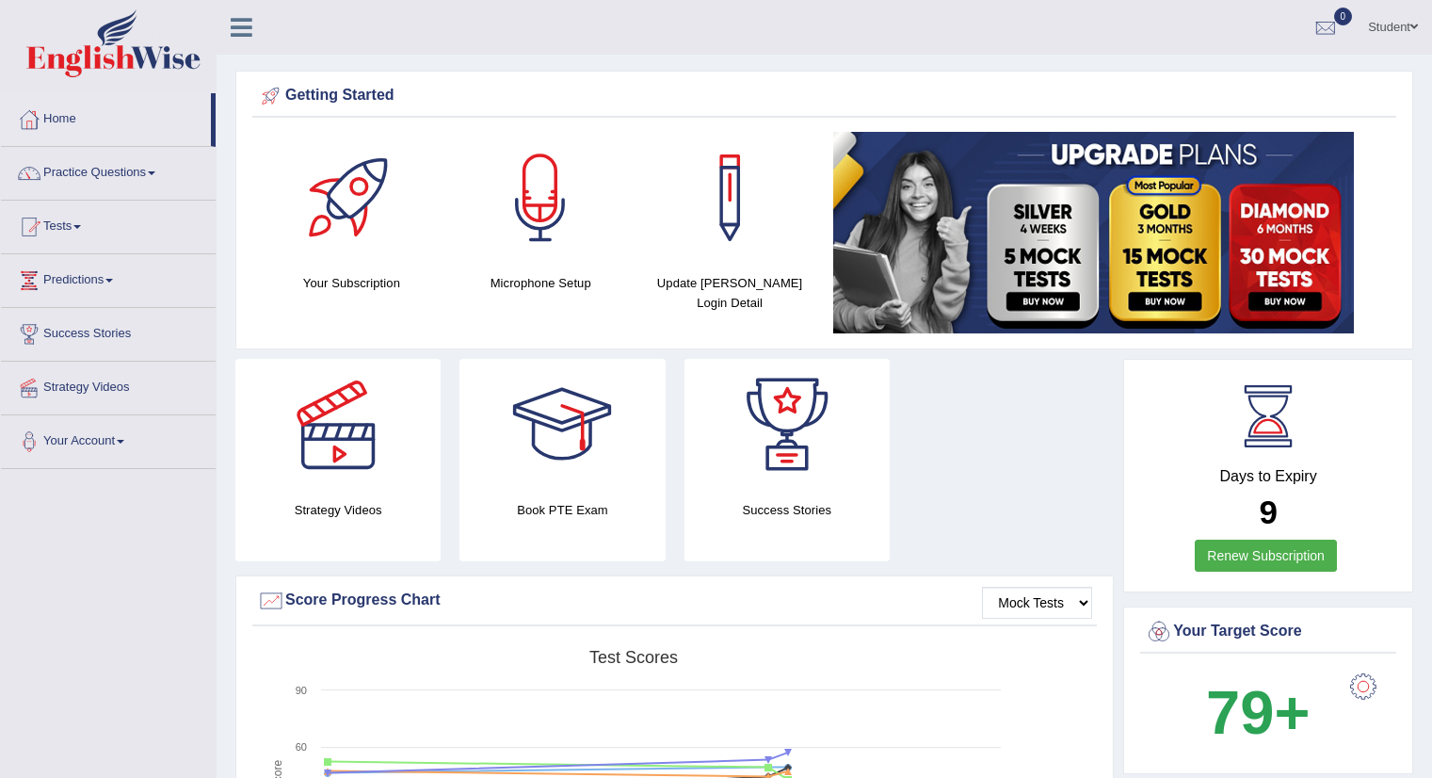  I want to click on div: Your Target Score, so click(1269, 632).